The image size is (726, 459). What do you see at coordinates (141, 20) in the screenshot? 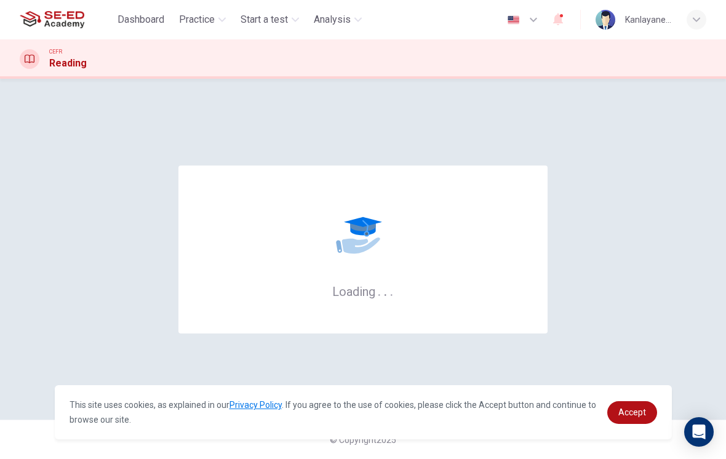
I see `a: Dashboard` at bounding box center [141, 20].